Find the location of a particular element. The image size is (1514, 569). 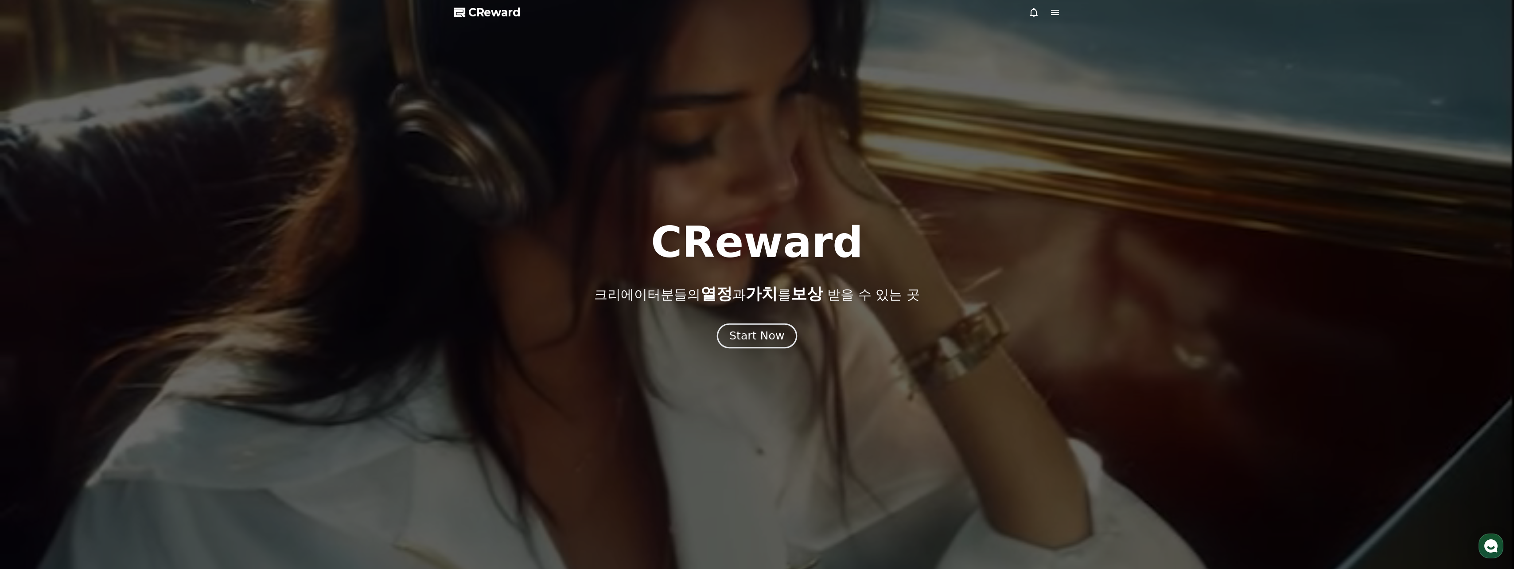

span: 설정 is located at coordinates (142, 298).